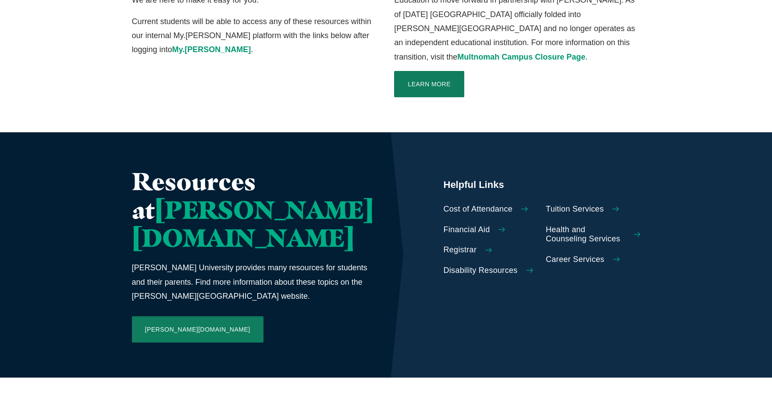 This screenshot has height=403, width=772. What do you see at coordinates (574, 209) in the screenshot?
I see `span: Tuition Services` at bounding box center [574, 209].